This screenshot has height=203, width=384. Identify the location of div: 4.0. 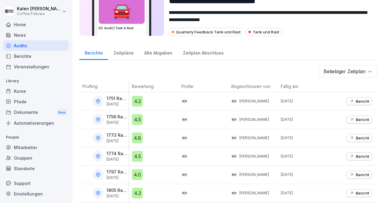
(137, 175).